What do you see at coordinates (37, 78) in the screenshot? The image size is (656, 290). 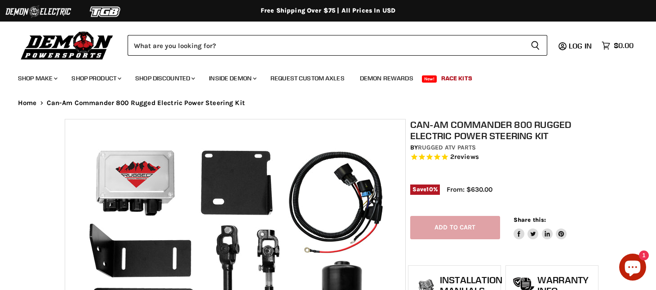 I see `a: Shop Make` at bounding box center [37, 78].